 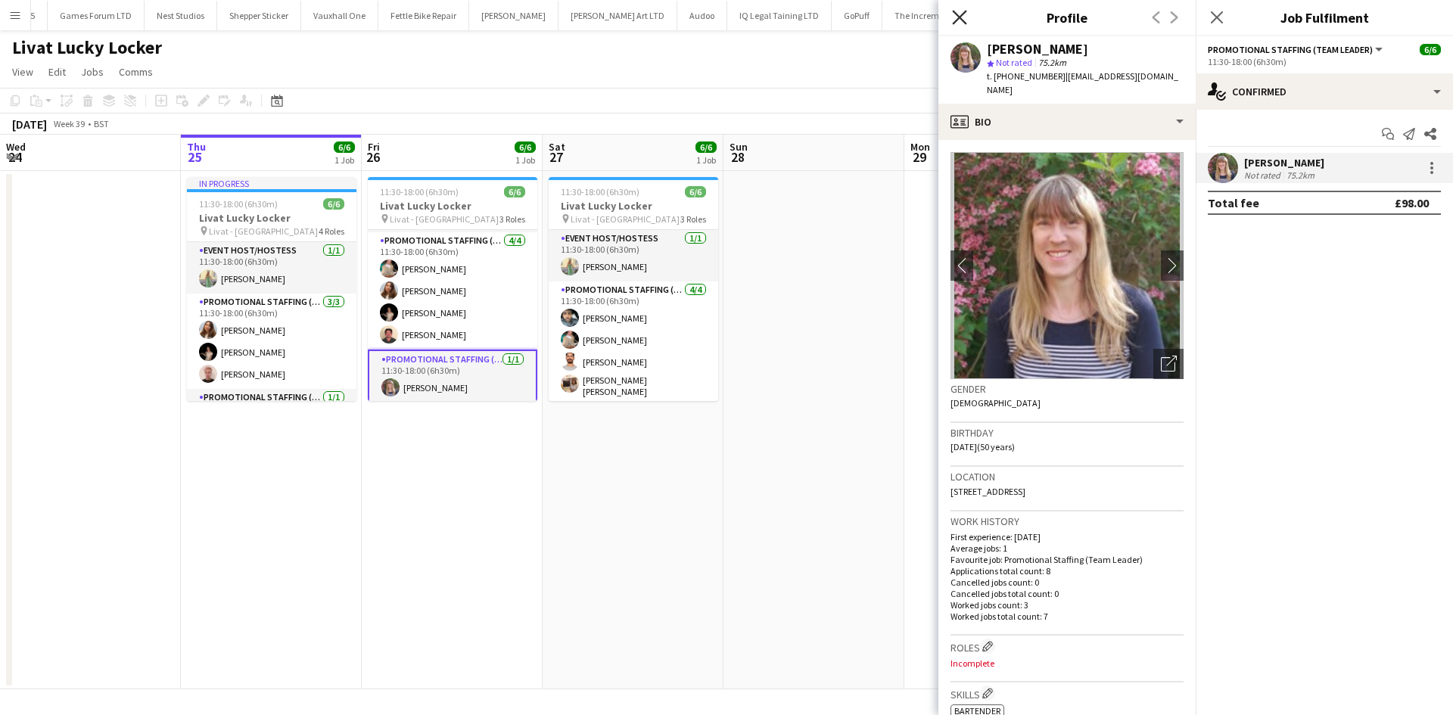 What do you see at coordinates (196, 147) in the screenshot?
I see `span: Thu` at bounding box center [196, 147].